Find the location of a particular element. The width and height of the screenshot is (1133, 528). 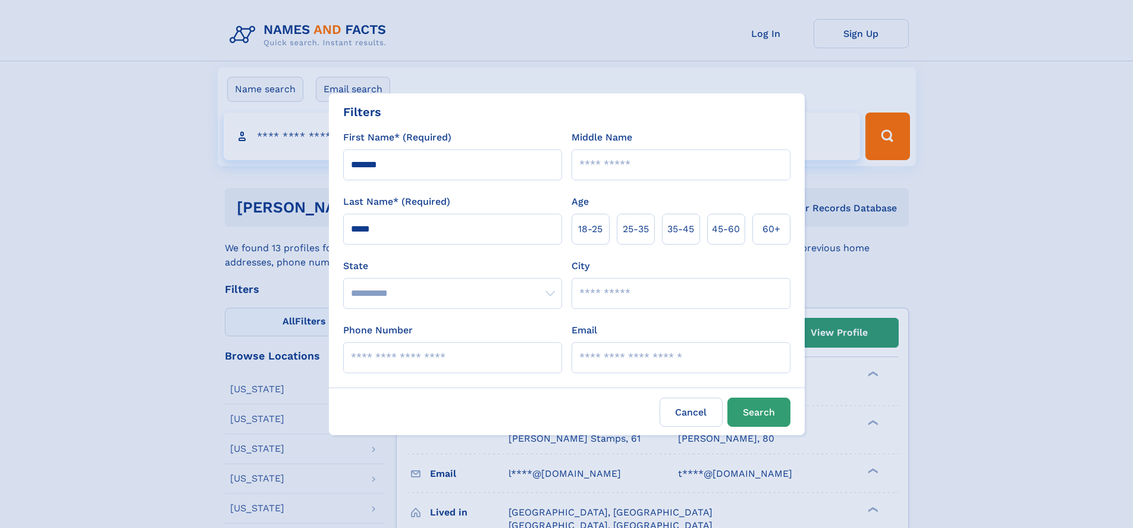

button: Search is located at coordinates (759, 412).